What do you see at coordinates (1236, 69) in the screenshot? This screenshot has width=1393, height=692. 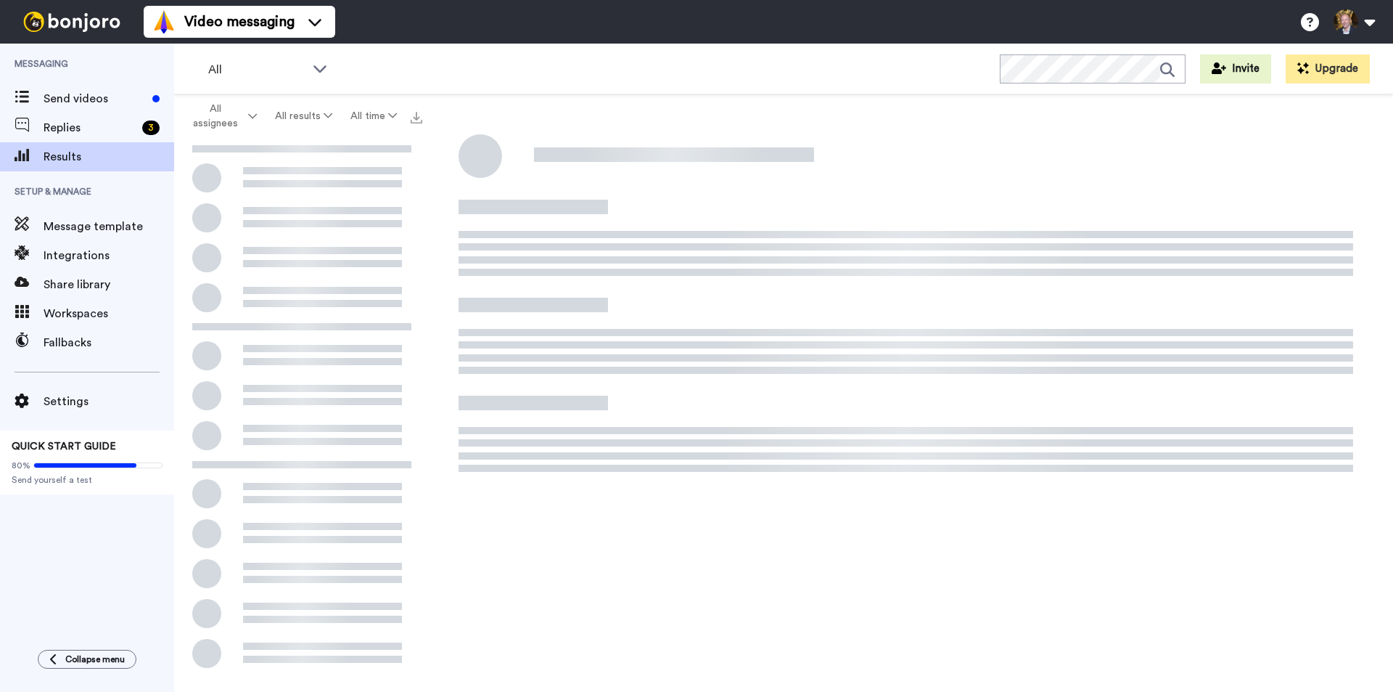 I see `a: Invite` at bounding box center [1236, 69].